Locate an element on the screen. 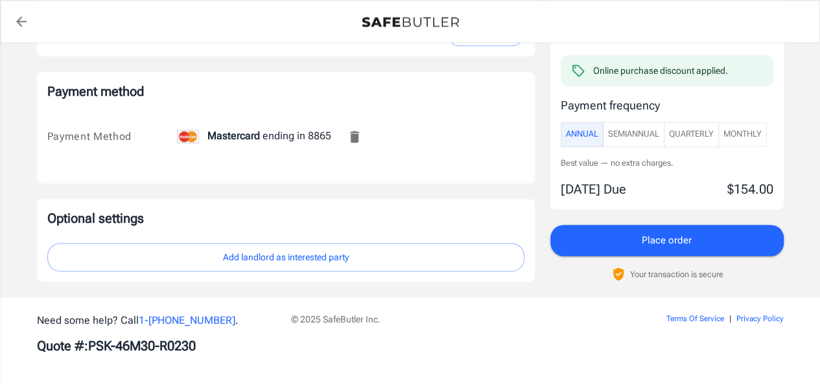 The width and height of the screenshot is (820, 384). div: Payment Method is located at coordinates (112, 137).